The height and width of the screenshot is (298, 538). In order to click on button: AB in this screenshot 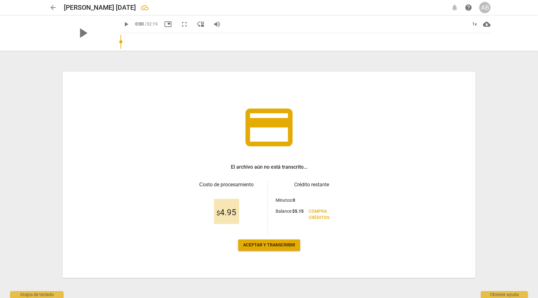, I will do `click(485, 8)`.